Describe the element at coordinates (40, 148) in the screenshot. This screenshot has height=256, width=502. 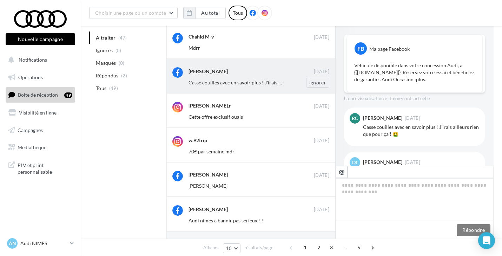
I see `a: Médiathèque` at that location.